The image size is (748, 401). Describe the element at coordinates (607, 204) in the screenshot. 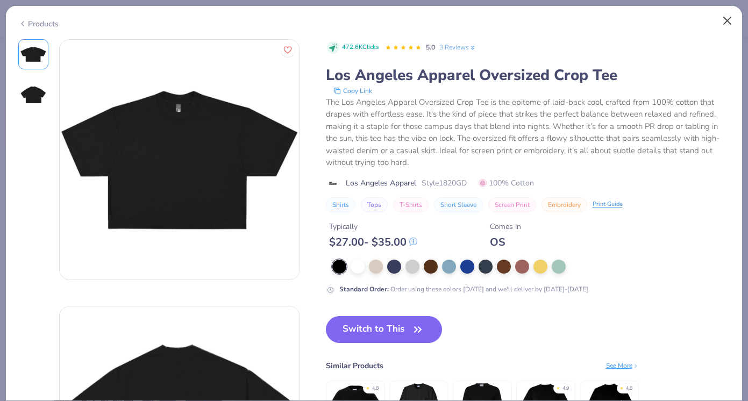

I see `div: Print Guide` at that location.